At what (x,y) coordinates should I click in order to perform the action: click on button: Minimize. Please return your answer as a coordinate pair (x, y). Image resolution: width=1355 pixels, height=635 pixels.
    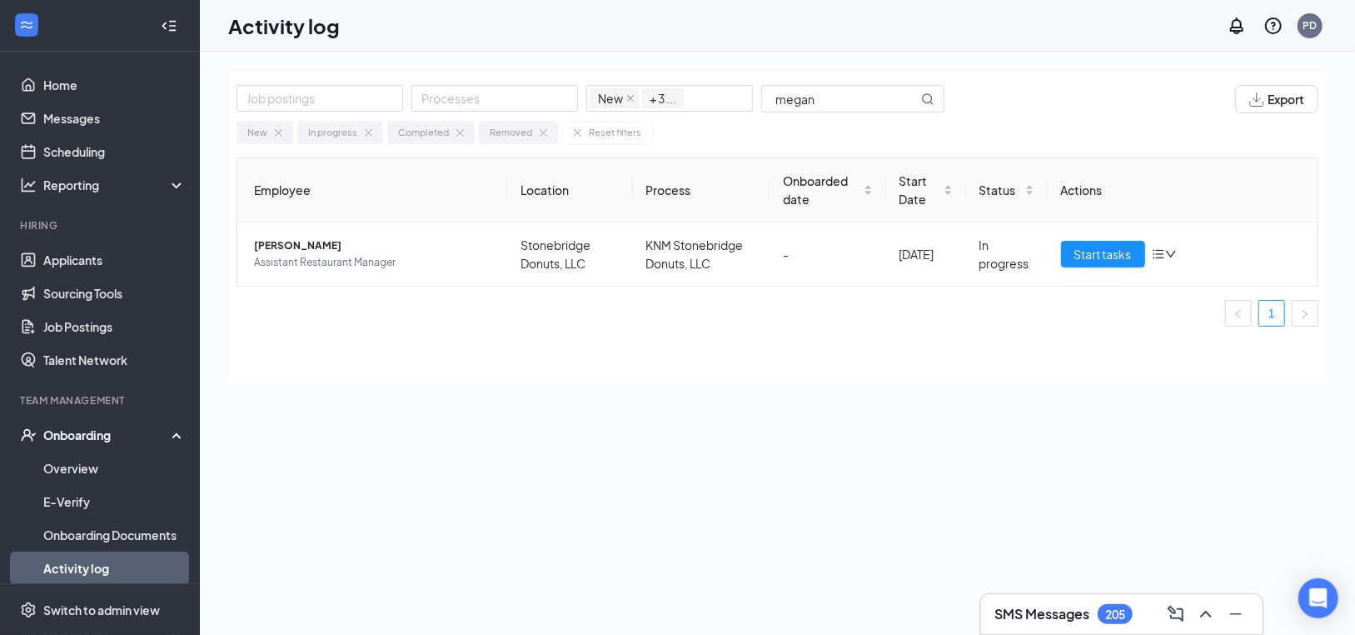
    Looking at the image, I should click on (1236, 614).